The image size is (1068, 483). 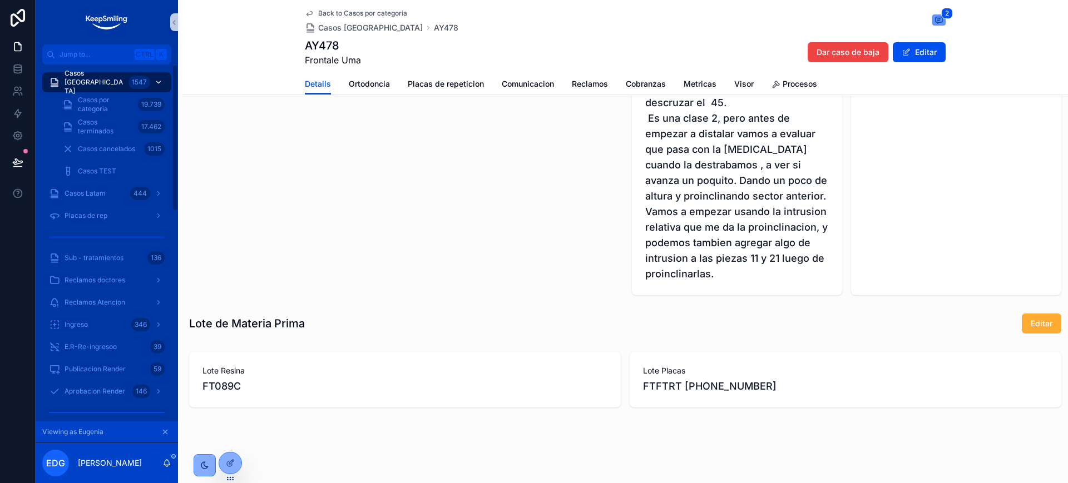 What do you see at coordinates (95, 369) in the screenshot?
I see `span: Publicacion Render` at bounding box center [95, 369].